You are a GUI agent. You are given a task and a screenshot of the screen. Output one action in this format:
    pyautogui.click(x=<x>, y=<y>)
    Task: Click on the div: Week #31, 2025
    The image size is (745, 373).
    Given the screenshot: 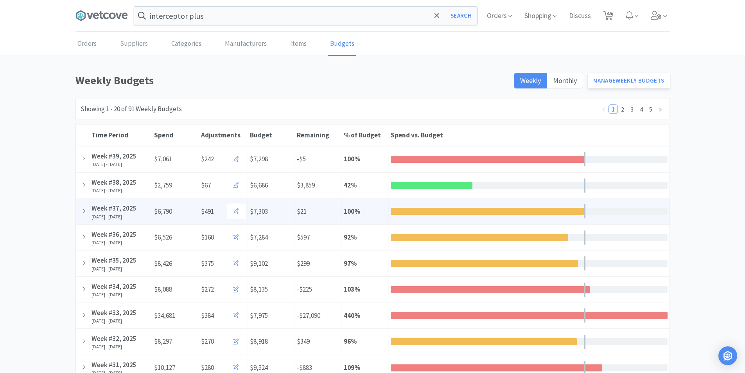 What is the action you would take?
    pyautogui.click(x=120, y=364)
    